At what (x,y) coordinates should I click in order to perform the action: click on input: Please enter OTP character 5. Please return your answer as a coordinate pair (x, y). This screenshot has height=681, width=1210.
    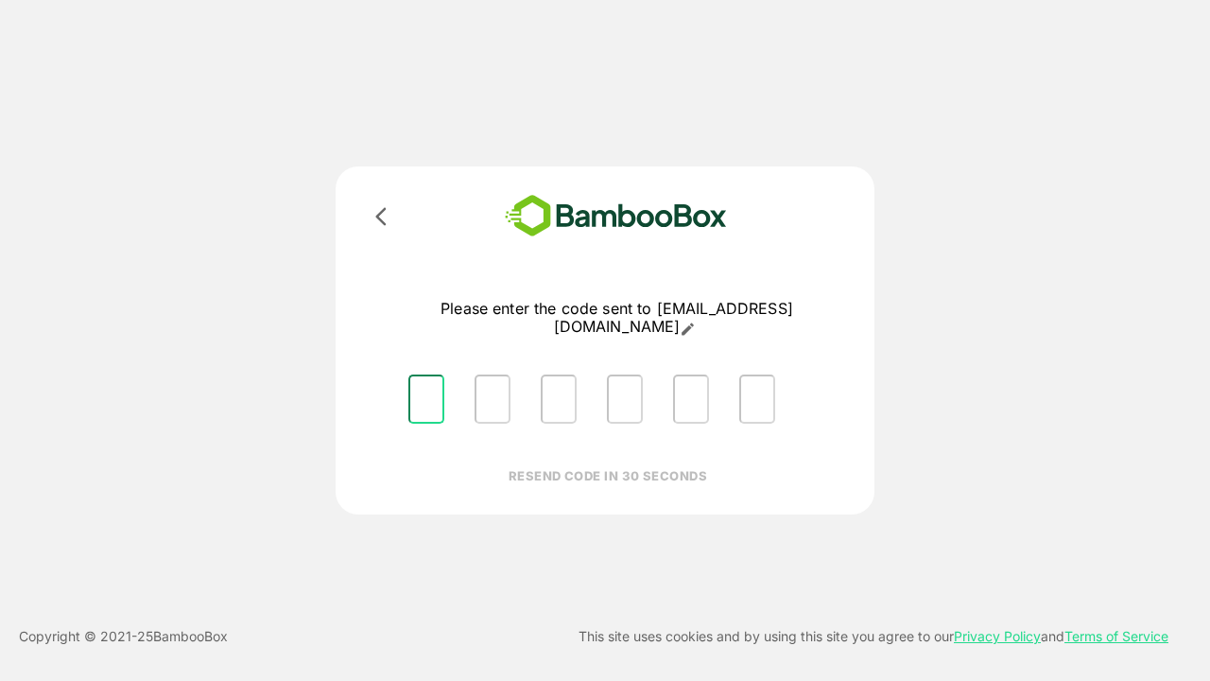
    Looking at the image, I should click on (691, 399).